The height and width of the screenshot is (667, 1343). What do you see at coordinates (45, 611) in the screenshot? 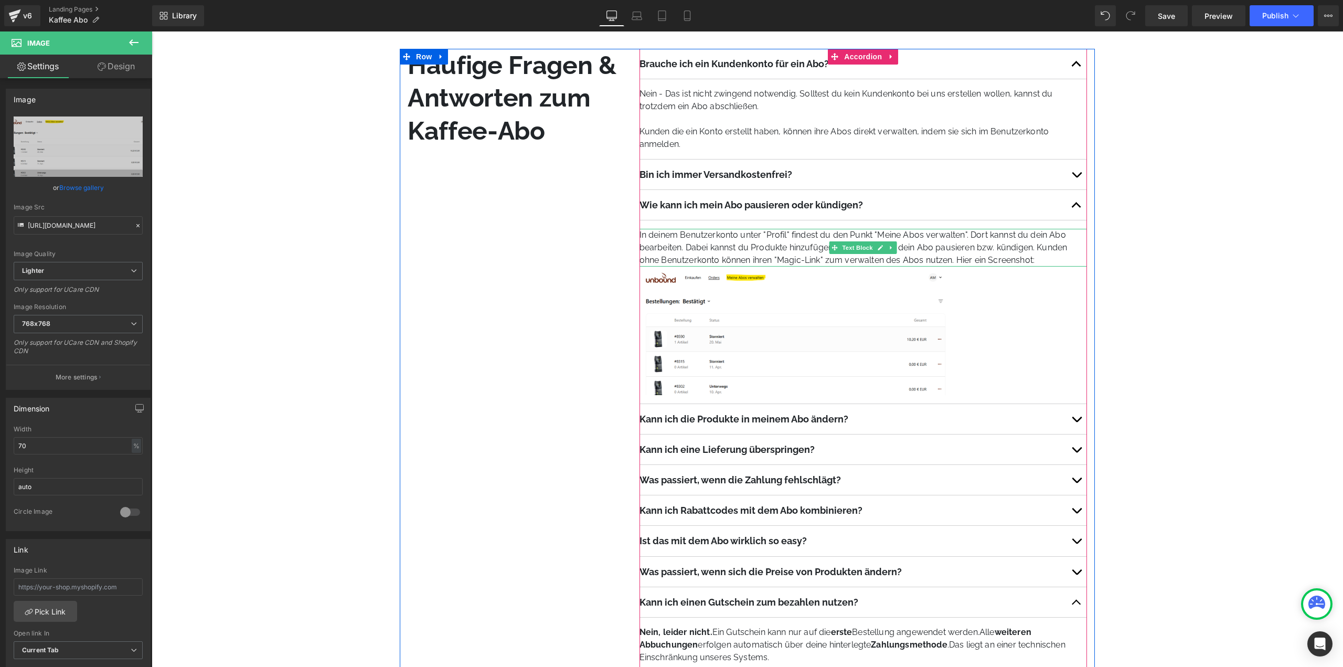
I see `a: Pick Link` at bounding box center [45, 611].